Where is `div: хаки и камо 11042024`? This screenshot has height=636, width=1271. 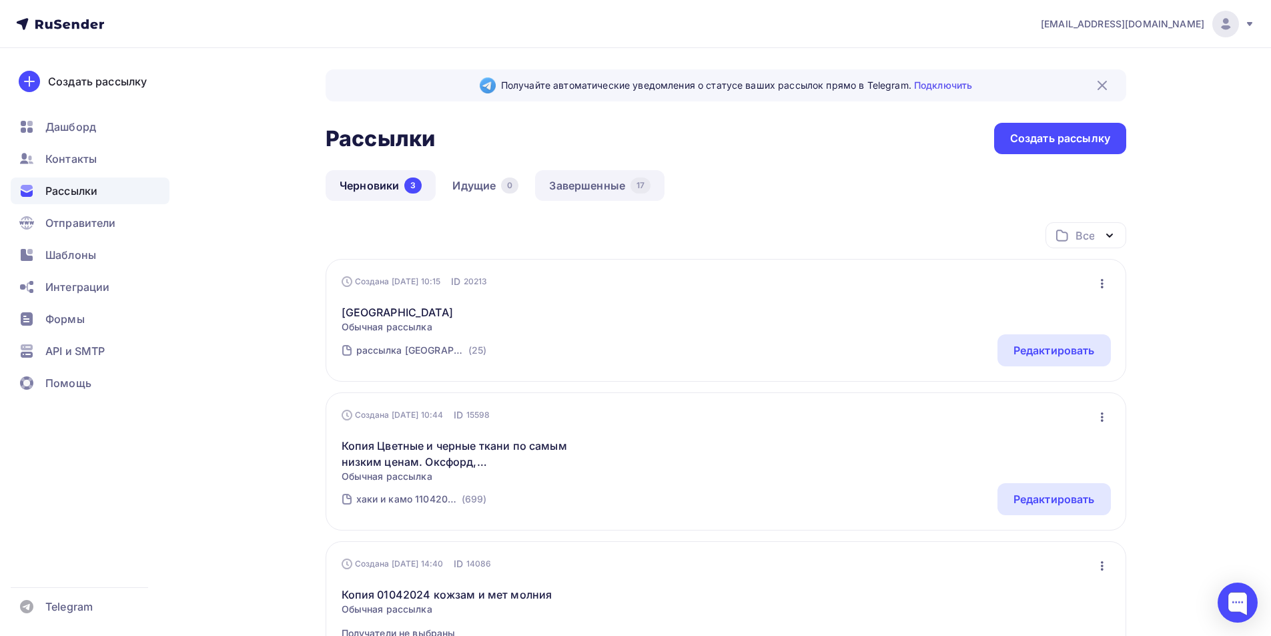
div: хаки и камо 11042024 is located at coordinates (407, 499).